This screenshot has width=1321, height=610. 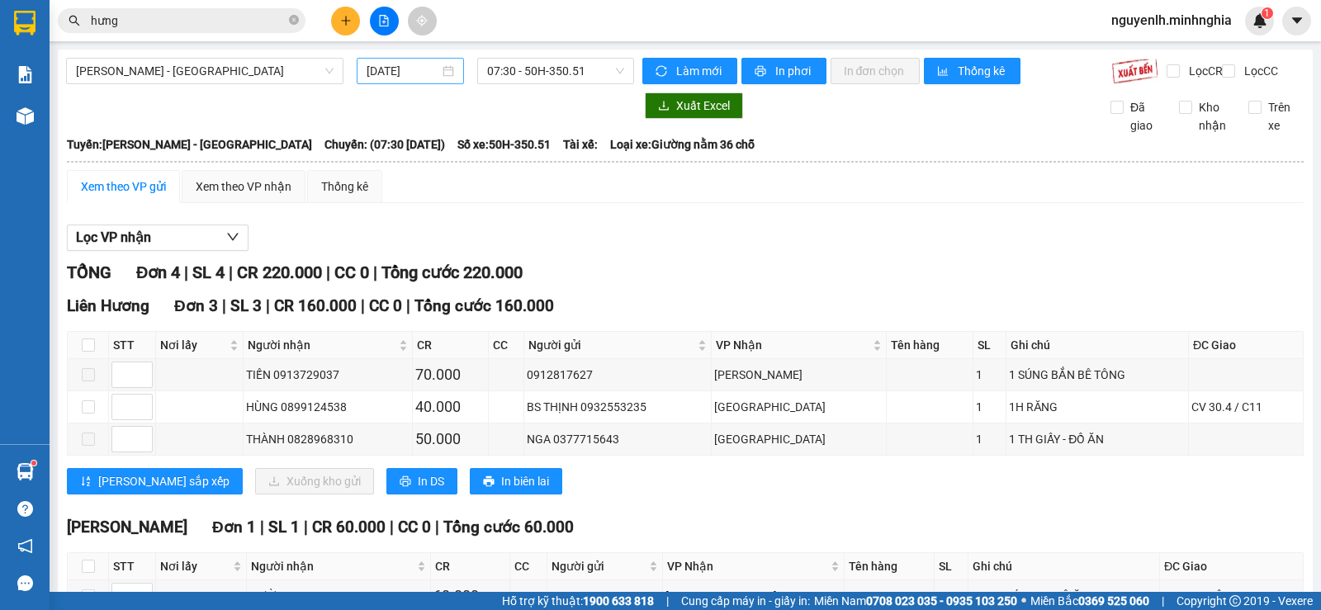 What do you see at coordinates (452, 272) in the screenshot?
I see `span: Tổng cước 220.000` at bounding box center [452, 272].